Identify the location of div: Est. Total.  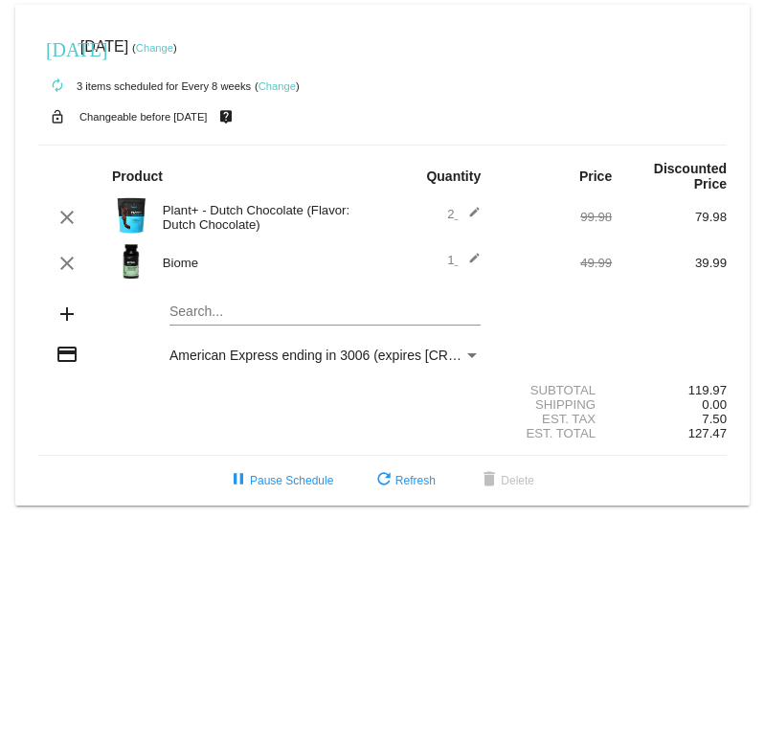
(555, 433).